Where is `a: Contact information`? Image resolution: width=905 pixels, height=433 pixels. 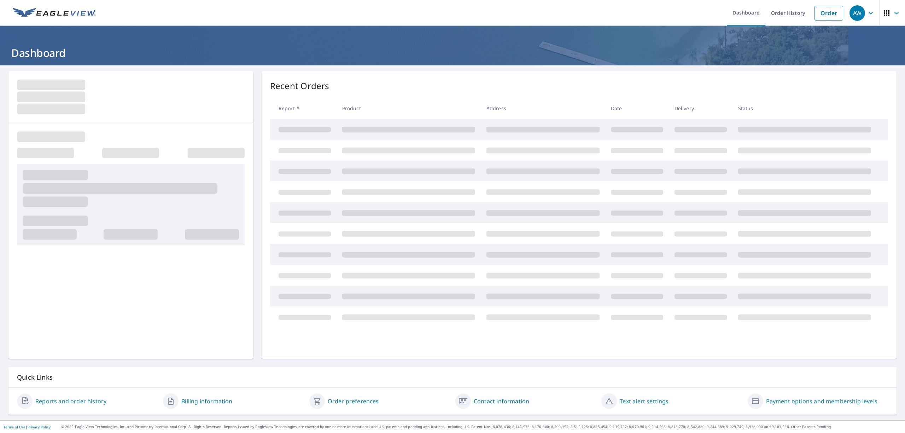
a: Contact information is located at coordinates (501, 401).